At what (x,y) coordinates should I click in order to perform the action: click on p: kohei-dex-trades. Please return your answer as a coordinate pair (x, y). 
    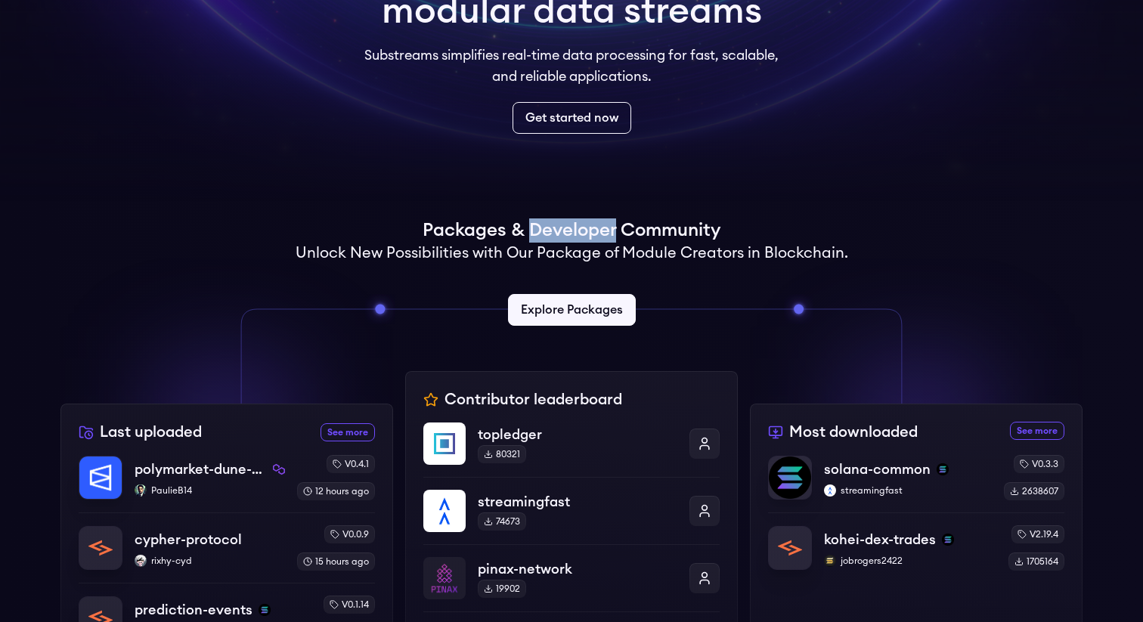
    Looking at the image, I should click on (880, 540).